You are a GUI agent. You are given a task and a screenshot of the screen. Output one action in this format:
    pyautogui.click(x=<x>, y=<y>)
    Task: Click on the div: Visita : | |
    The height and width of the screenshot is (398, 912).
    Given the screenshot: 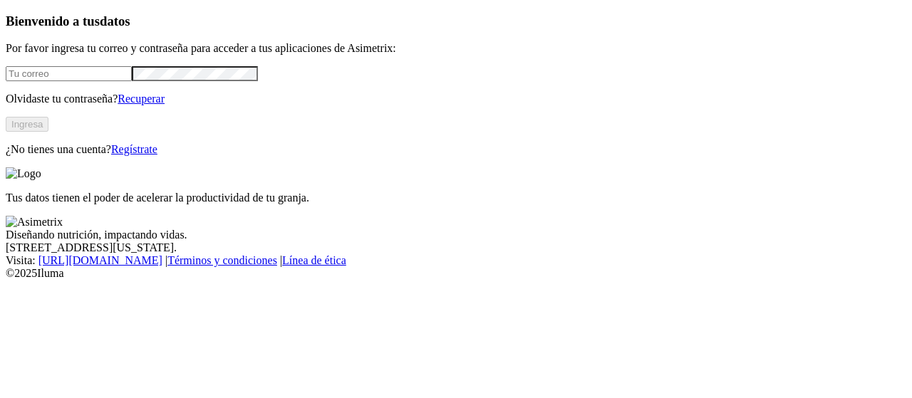 What is the action you would take?
    pyautogui.click(x=456, y=261)
    